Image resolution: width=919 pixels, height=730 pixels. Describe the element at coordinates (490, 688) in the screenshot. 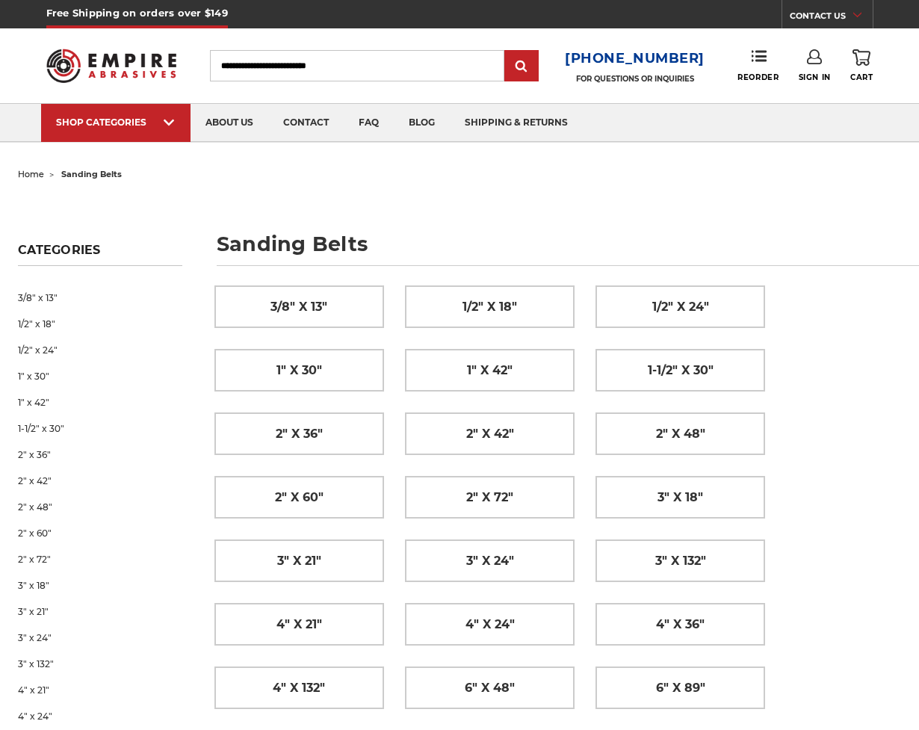

I see `a: 6" x 48"` at that location.